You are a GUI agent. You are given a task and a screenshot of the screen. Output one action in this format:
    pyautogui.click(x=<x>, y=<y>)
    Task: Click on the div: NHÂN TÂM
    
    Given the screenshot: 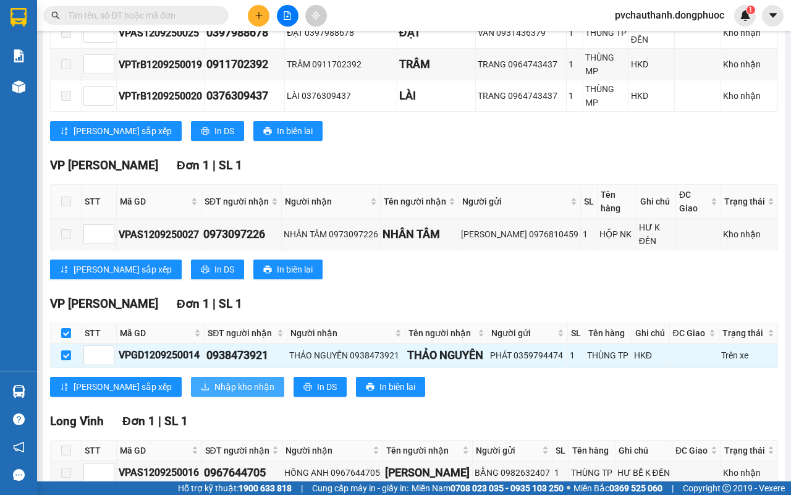 What is the action you would take?
    pyautogui.click(x=420, y=234)
    